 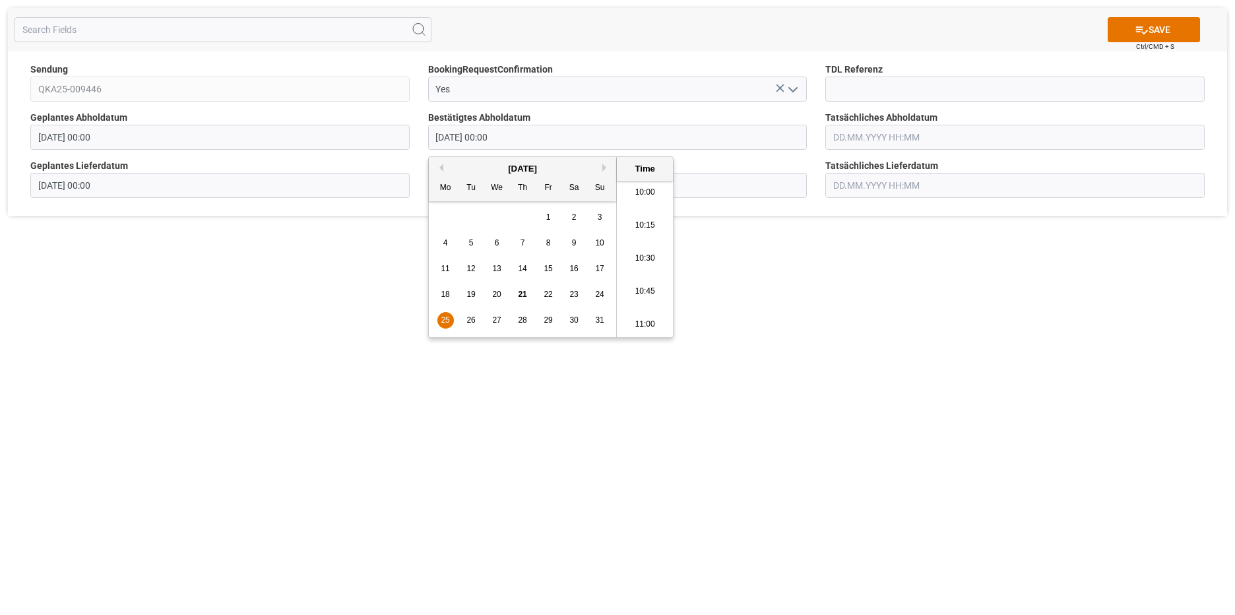 I want to click on span: TDL Referenz, so click(x=854, y=69).